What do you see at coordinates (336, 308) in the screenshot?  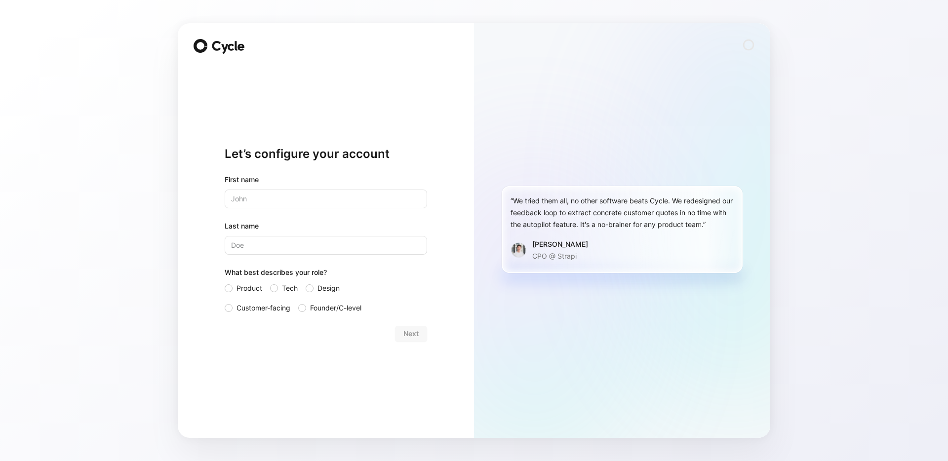 I see `span: Founder/C-level` at bounding box center [336, 308].